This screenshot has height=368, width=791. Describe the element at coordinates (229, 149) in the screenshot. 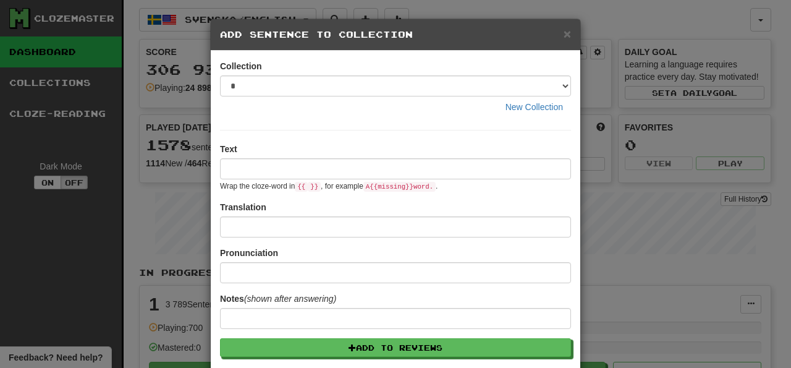

I see `label: Text` at that location.